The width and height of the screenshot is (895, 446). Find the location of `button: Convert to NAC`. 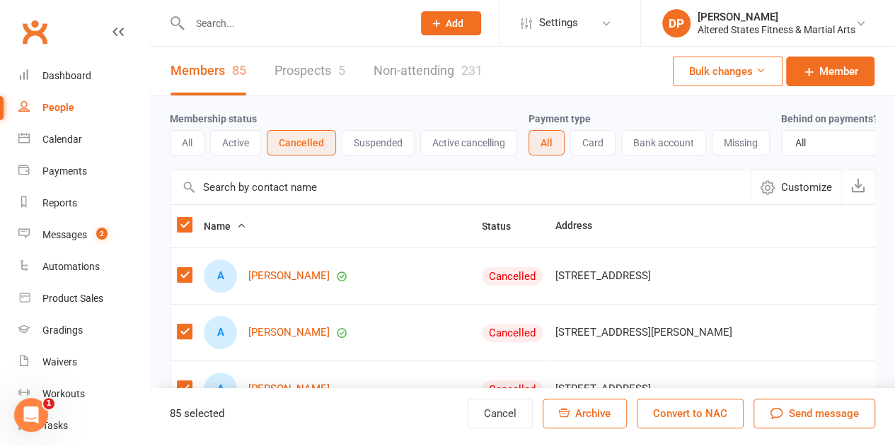

button: Convert to NAC is located at coordinates (690, 414).